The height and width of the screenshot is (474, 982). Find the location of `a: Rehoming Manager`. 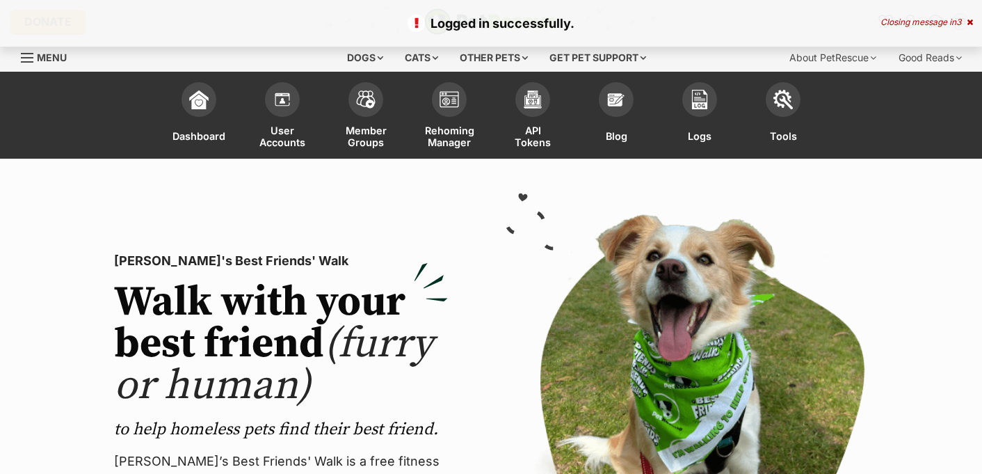

a: Rehoming Manager is located at coordinates (449, 117).